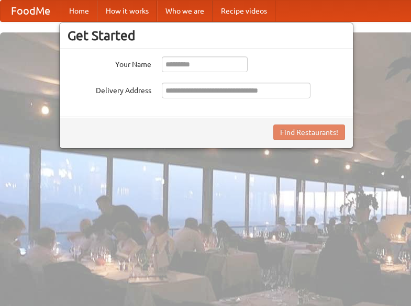  What do you see at coordinates (185, 11) in the screenshot?
I see `a: Who we are` at bounding box center [185, 11].